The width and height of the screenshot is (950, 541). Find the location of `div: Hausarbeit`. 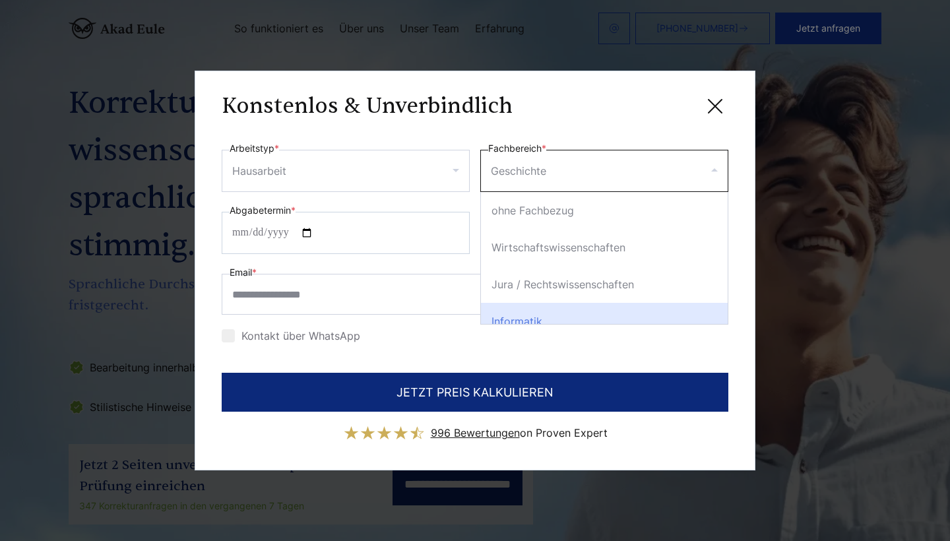

div: Hausarbeit is located at coordinates (259, 171).